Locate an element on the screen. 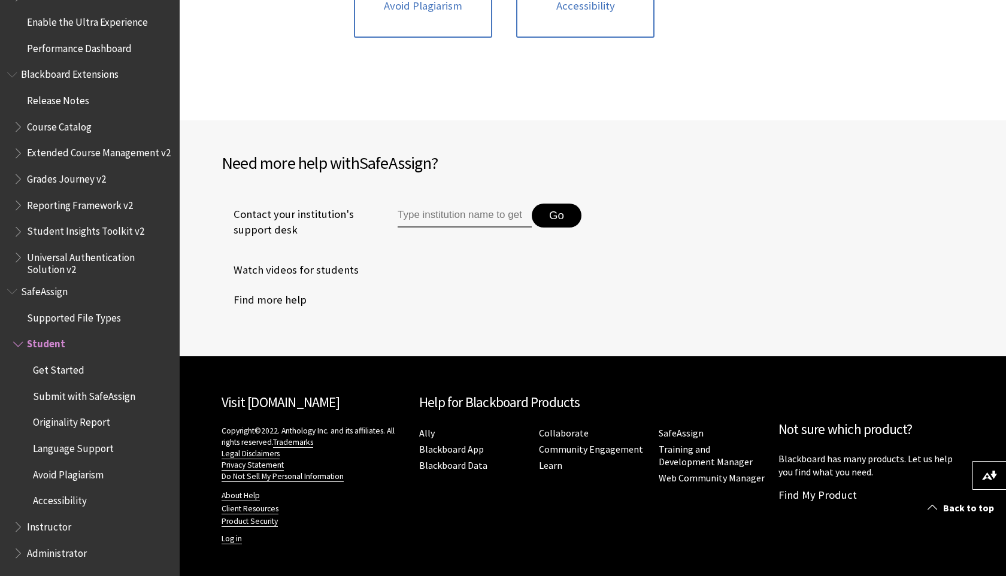 This screenshot has height=576, width=1006. span: Submit with SafeAssign is located at coordinates (84, 394).